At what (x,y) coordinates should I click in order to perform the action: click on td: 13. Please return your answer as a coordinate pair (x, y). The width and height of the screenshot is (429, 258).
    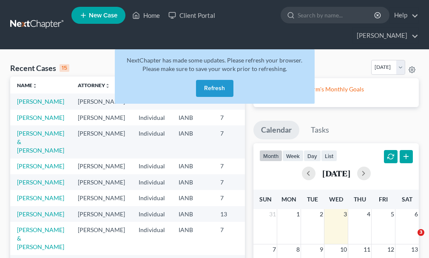
    Looking at the image, I should click on (235, 214).